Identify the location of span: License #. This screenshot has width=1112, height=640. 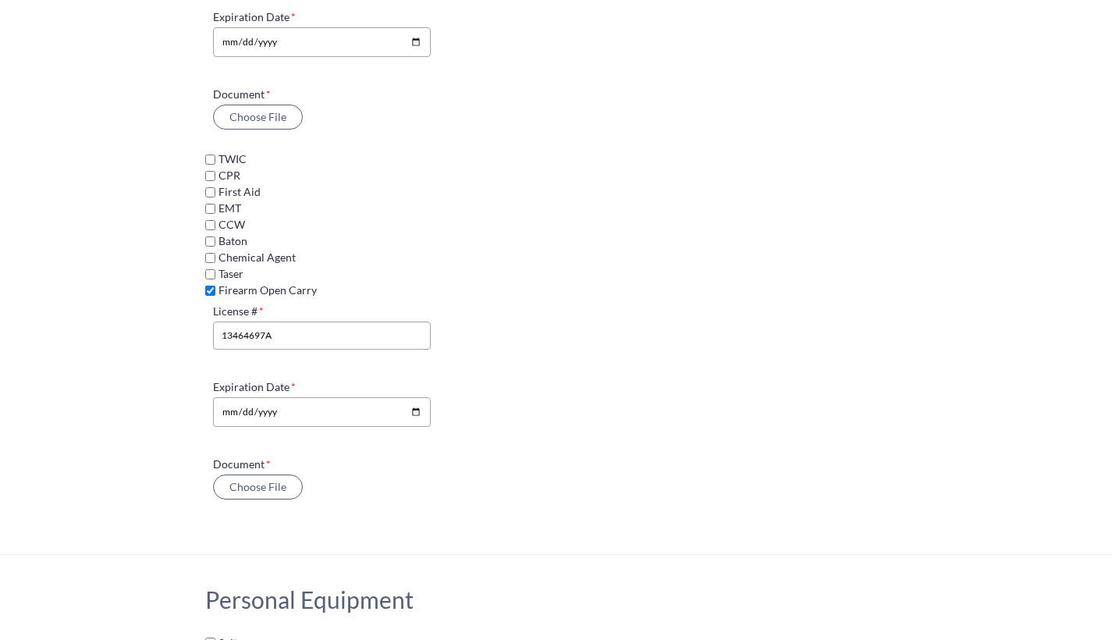
(238, 311).